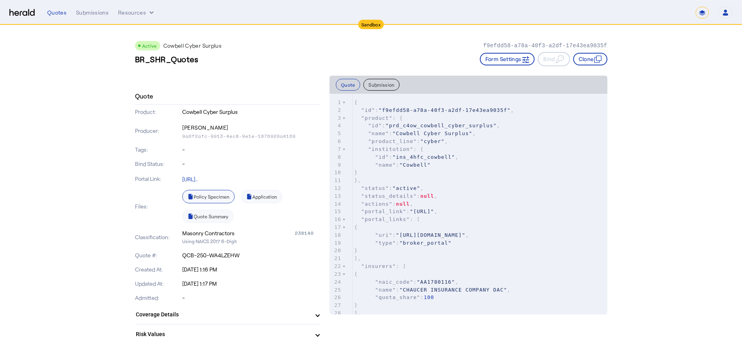 The width and height of the screenshot is (742, 342). What do you see at coordinates (22, 13) in the screenshot?
I see `img: Herald Logo` at bounding box center [22, 13].